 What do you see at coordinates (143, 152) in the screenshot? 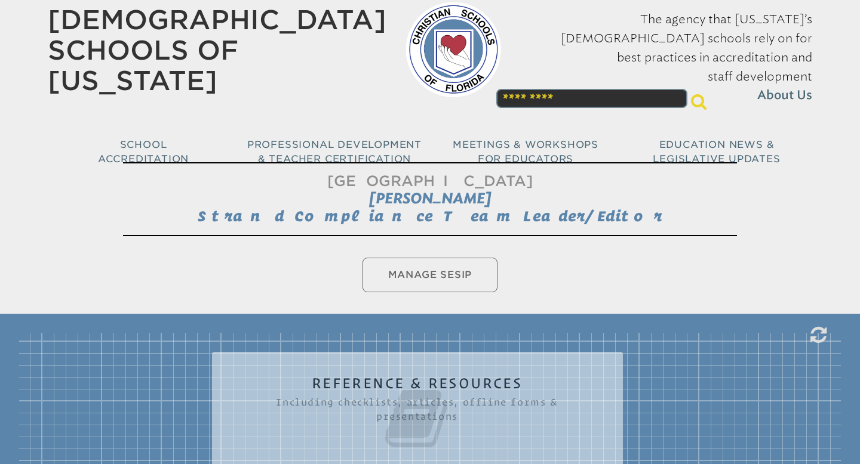
I see `span: School Accreditation` at bounding box center [143, 152].